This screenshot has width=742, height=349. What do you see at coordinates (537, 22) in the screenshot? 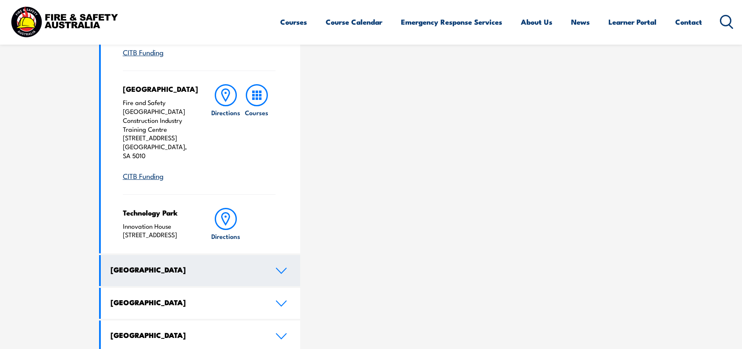
I see `a: About Us` at bounding box center [537, 22].